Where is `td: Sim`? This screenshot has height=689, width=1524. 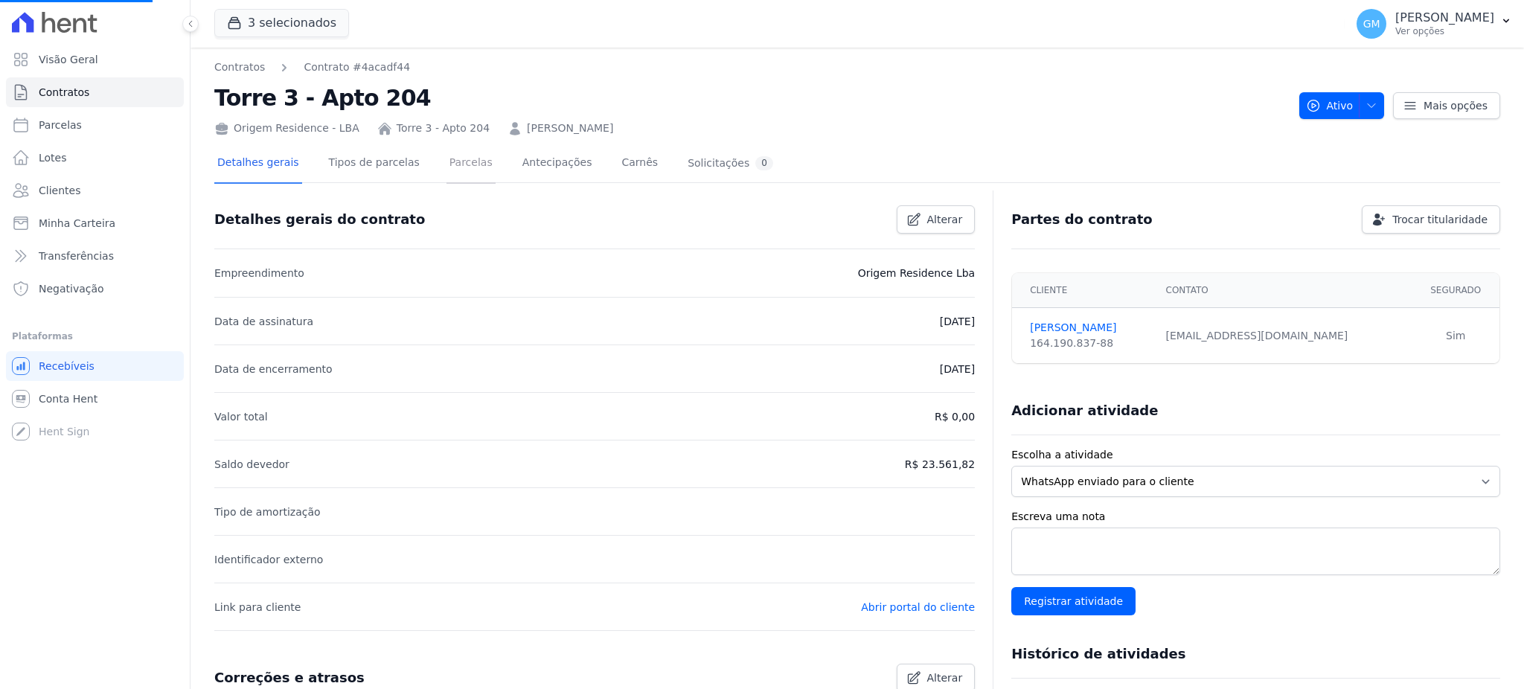
td: Sim is located at coordinates (1456, 336).